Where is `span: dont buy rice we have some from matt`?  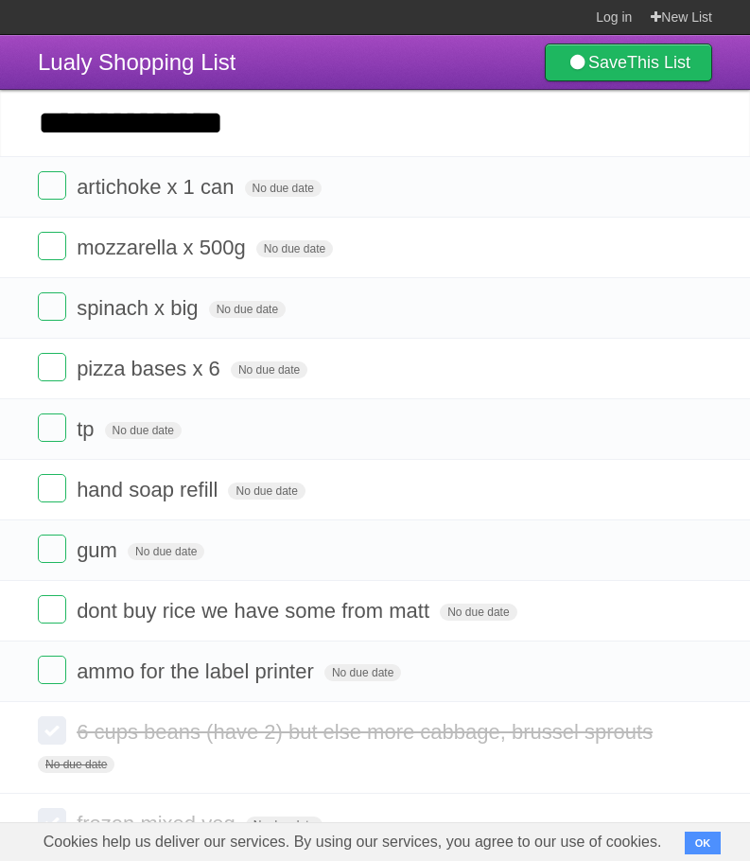
span: dont buy rice we have some from matt is located at coordinates (255, 610).